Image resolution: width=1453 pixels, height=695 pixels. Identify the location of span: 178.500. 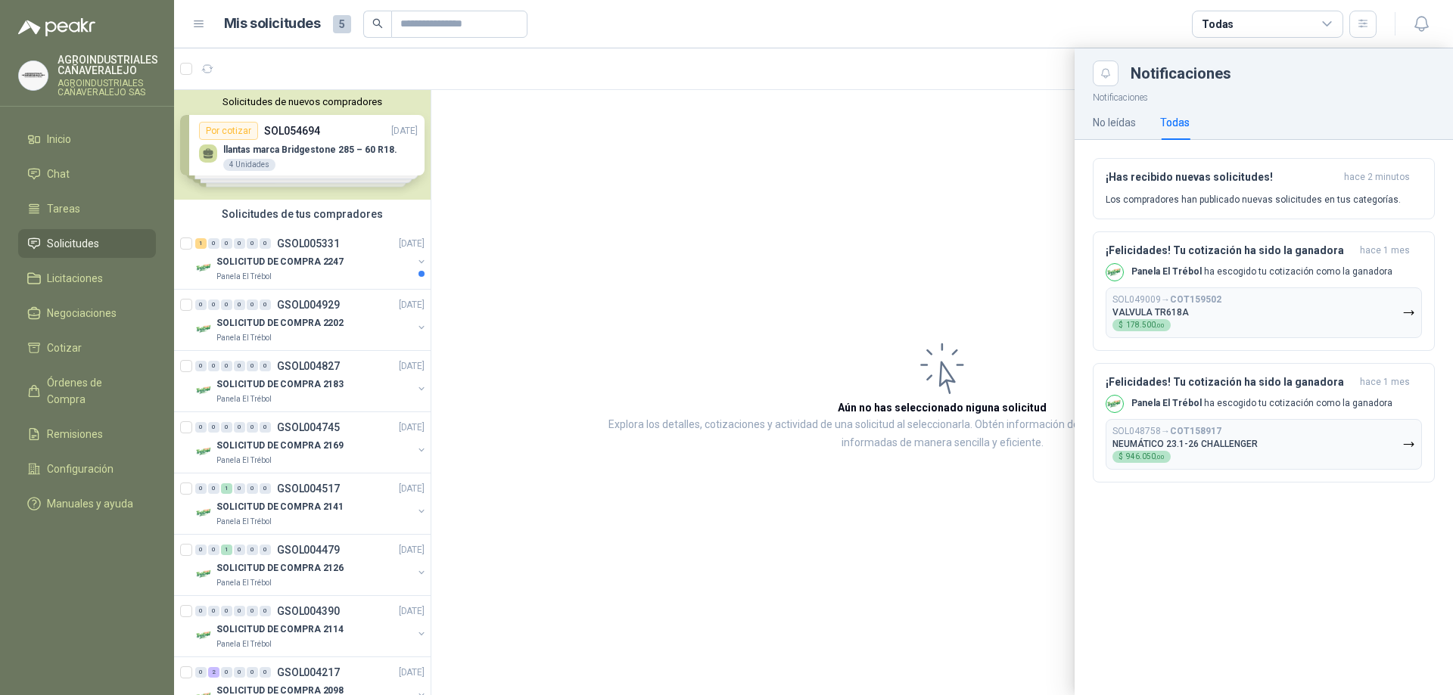
(1145, 325).